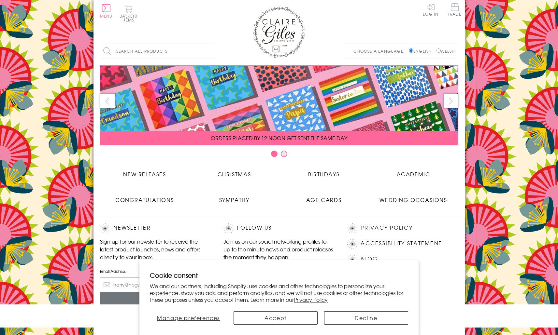 The image size is (558, 335). Describe the element at coordinates (279, 276) in the screenshot. I see `h2: Cookie consent` at that location.